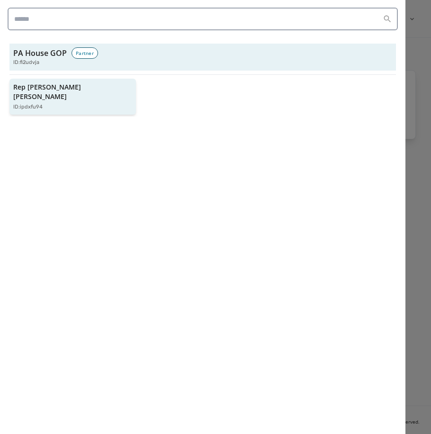 Image resolution: width=431 pixels, height=434 pixels. Describe the element at coordinates (40, 53) in the screenshot. I see `h3: PA House GOP` at that location.